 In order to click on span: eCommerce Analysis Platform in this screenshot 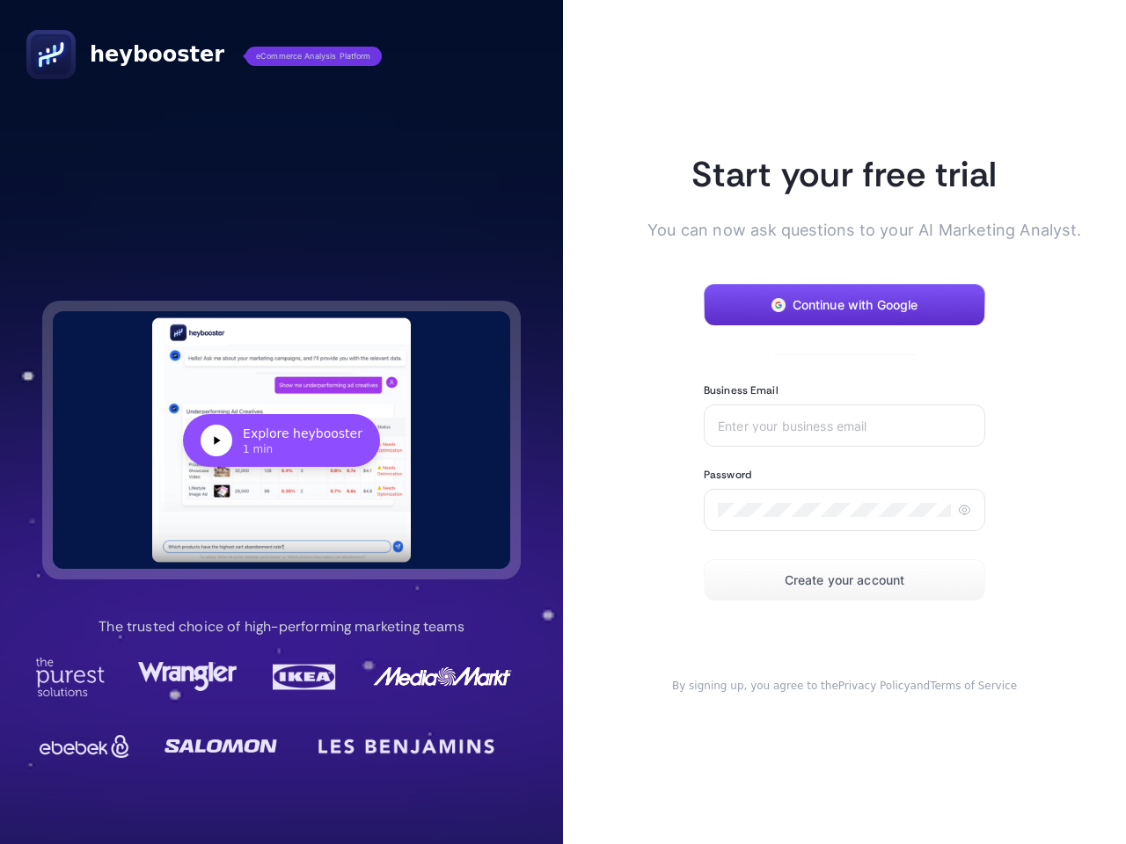, I will do `click(313, 56)`.